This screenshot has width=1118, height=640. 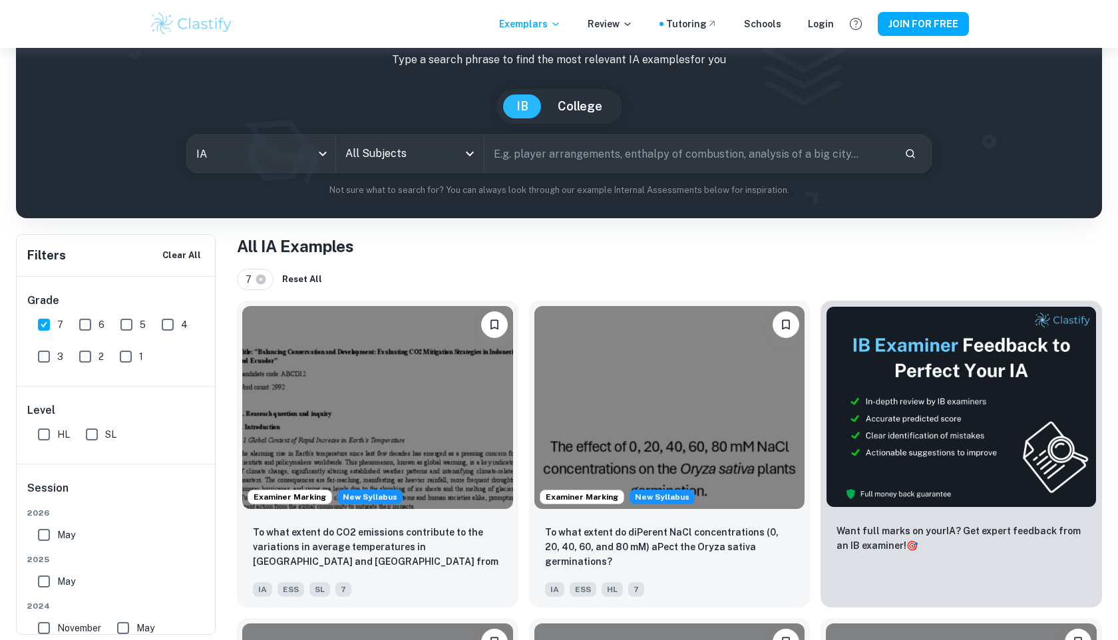 What do you see at coordinates (669, 547) in the screenshot?
I see `p: To what extent do diPerent NaCl concentrations (0, 20, 40, 60, and 80 mM) aPect the Oryza sativa ...` at bounding box center [669, 547].